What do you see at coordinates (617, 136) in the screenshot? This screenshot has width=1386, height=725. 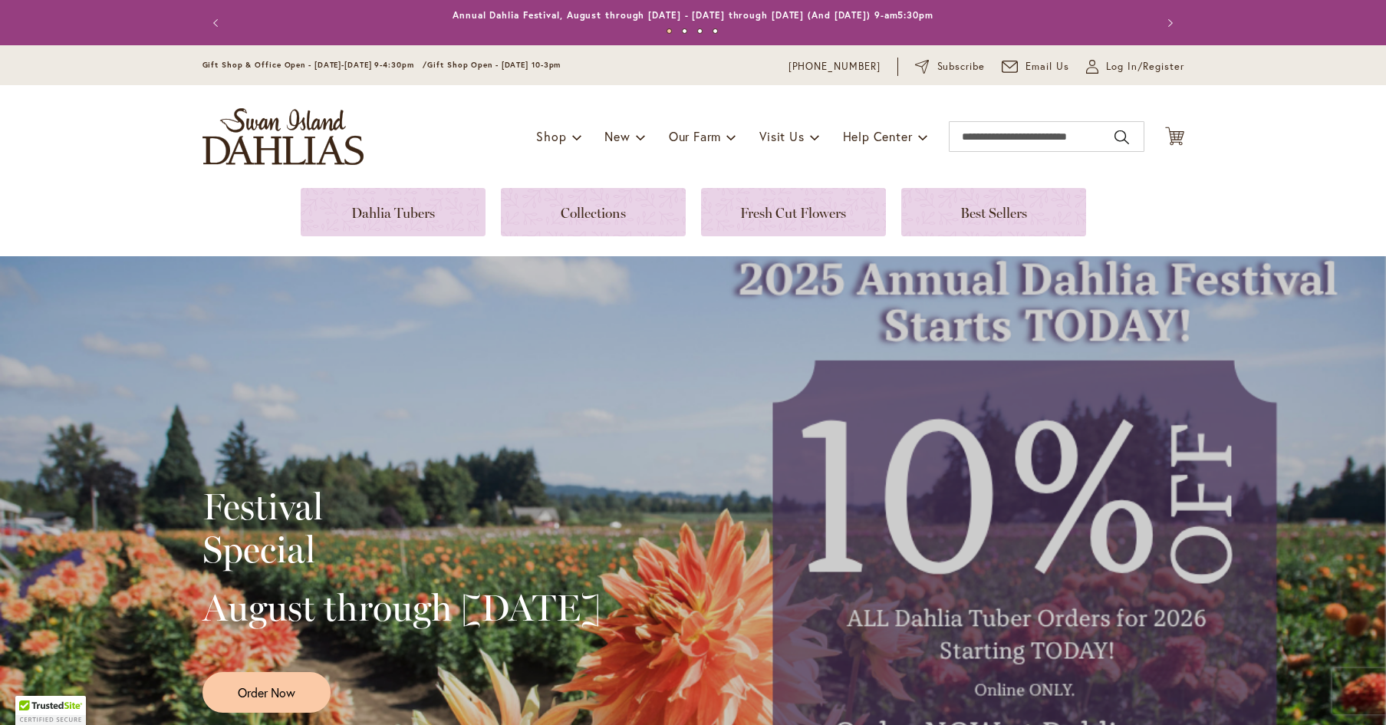 I see `span: New` at bounding box center [617, 136].